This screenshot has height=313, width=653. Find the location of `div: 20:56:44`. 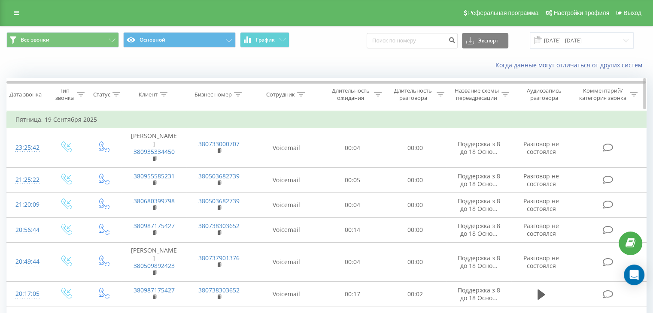

div: 20:56:44 is located at coordinates (27, 230).